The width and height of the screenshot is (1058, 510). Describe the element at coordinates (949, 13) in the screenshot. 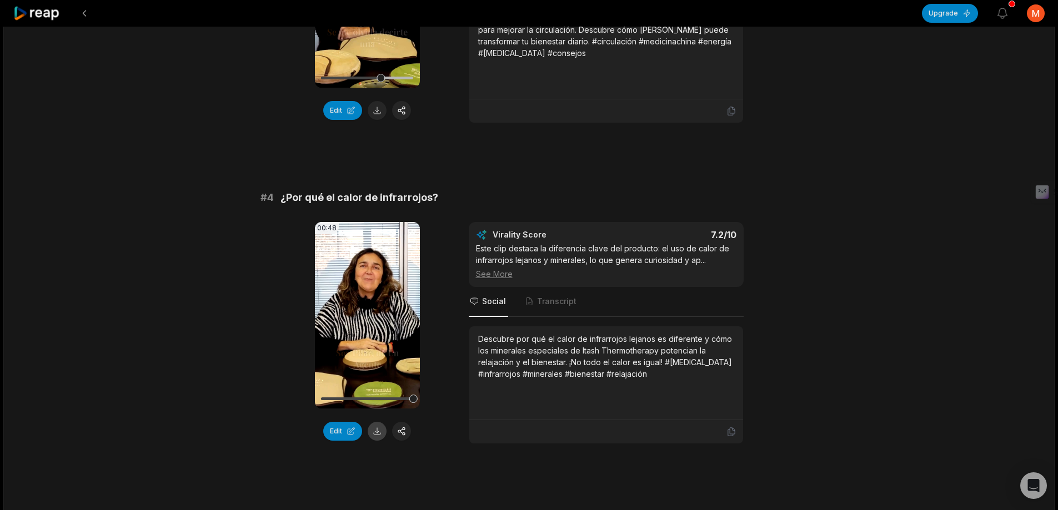

I see `button: Upgrade` at that location.